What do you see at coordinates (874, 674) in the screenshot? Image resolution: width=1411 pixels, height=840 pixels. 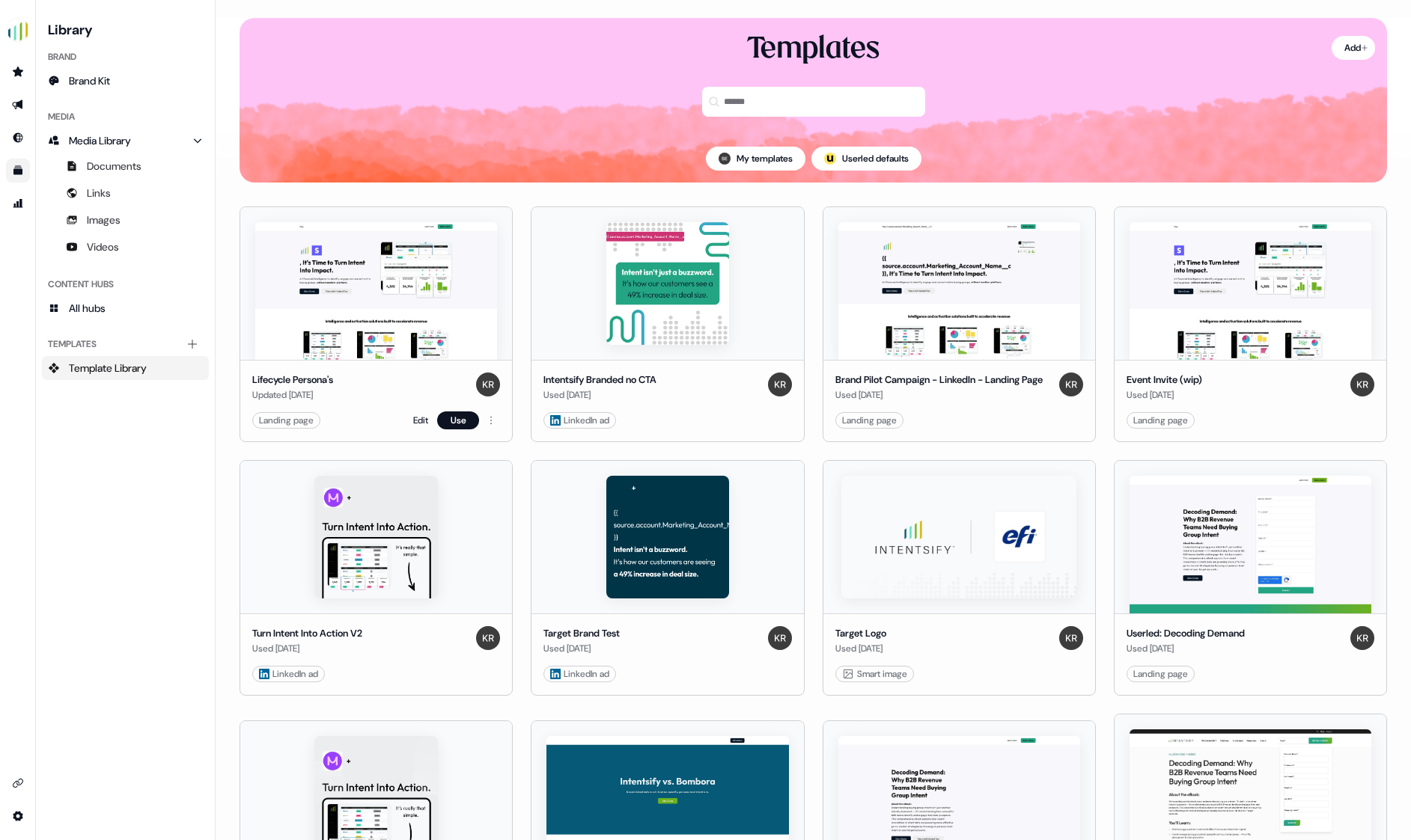 I see `div: Smart image` at bounding box center [874, 674].